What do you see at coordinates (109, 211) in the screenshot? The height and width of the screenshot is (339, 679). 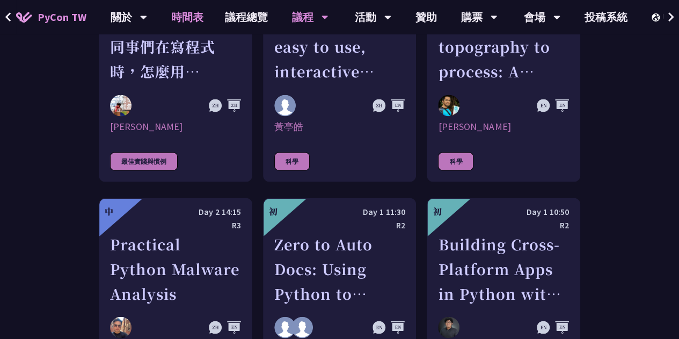 I see `div: 中` at bounding box center [109, 211].